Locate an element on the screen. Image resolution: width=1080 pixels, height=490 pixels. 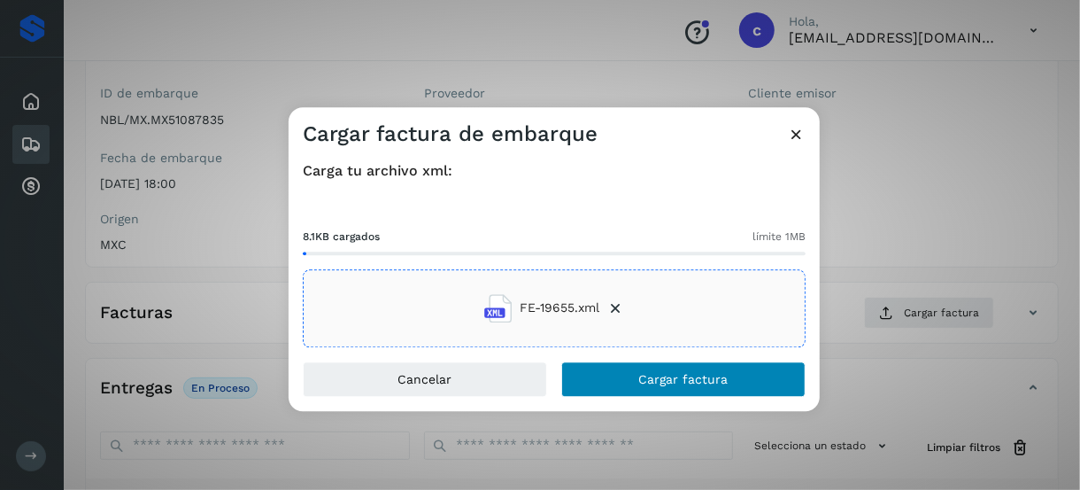
span: límite 1MB is located at coordinates (779, 236).